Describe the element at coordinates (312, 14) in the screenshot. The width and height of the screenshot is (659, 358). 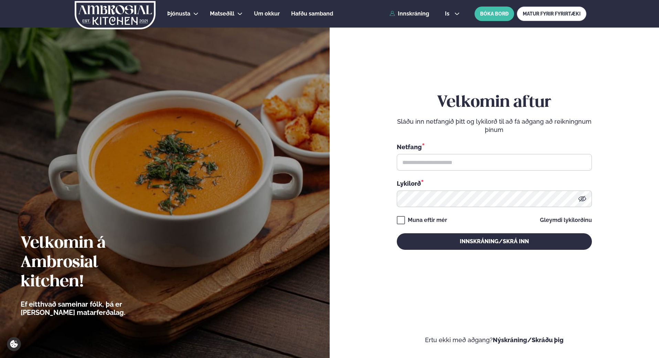
I see `a: Hafðu samband` at that location.